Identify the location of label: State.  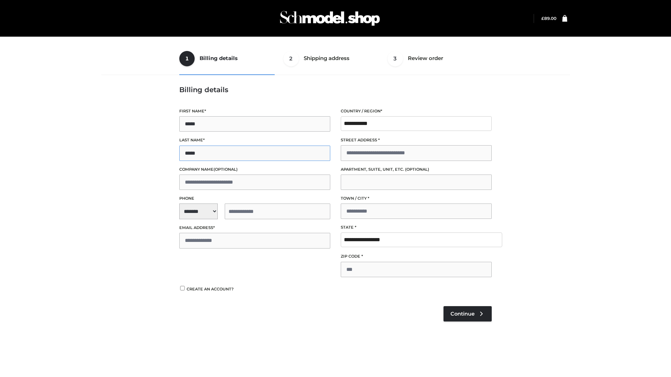
(416, 227).